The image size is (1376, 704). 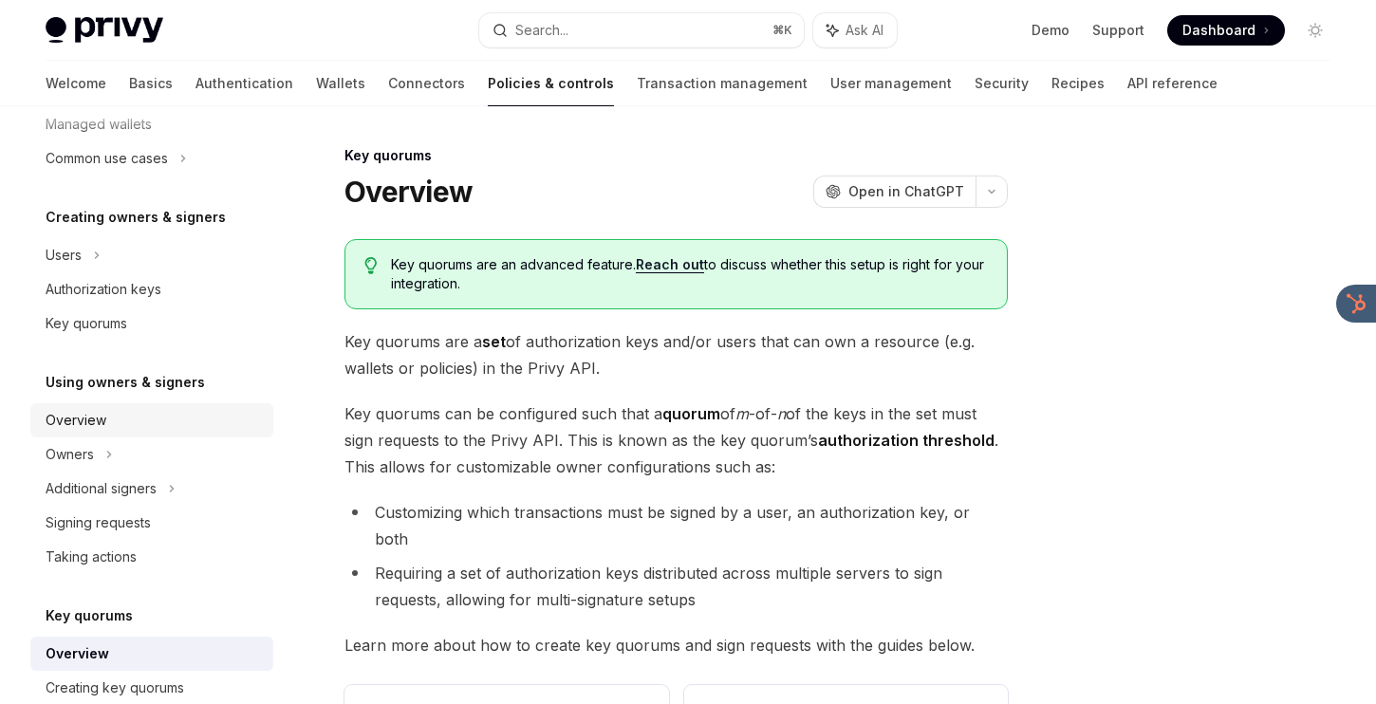 What do you see at coordinates (722, 84) in the screenshot?
I see `a: Transaction management` at bounding box center [722, 84].